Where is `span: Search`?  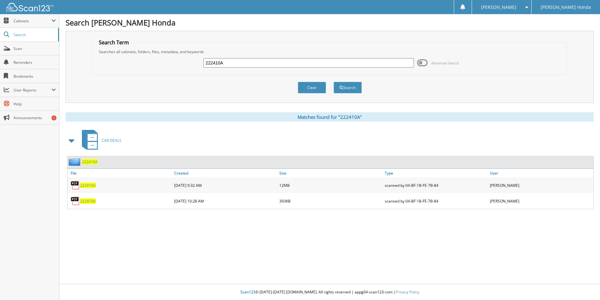 span: Search is located at coordinates (34, 35).